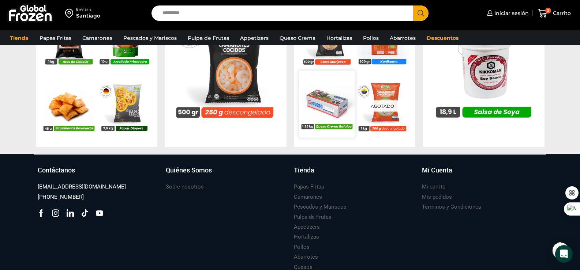  I want to click on a: Descuentos, so click(443, 38).